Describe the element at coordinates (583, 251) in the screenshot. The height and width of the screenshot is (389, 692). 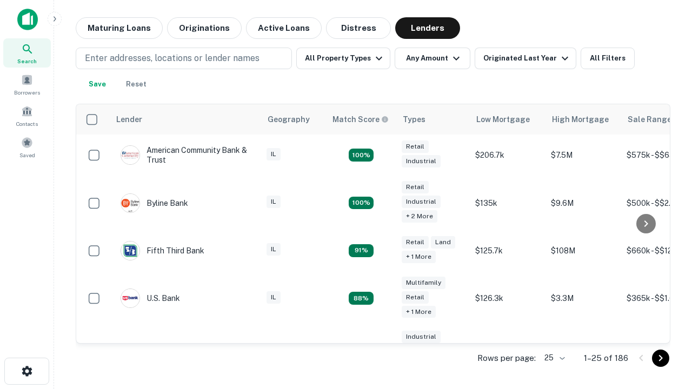
I see `td: $108M` at that location.